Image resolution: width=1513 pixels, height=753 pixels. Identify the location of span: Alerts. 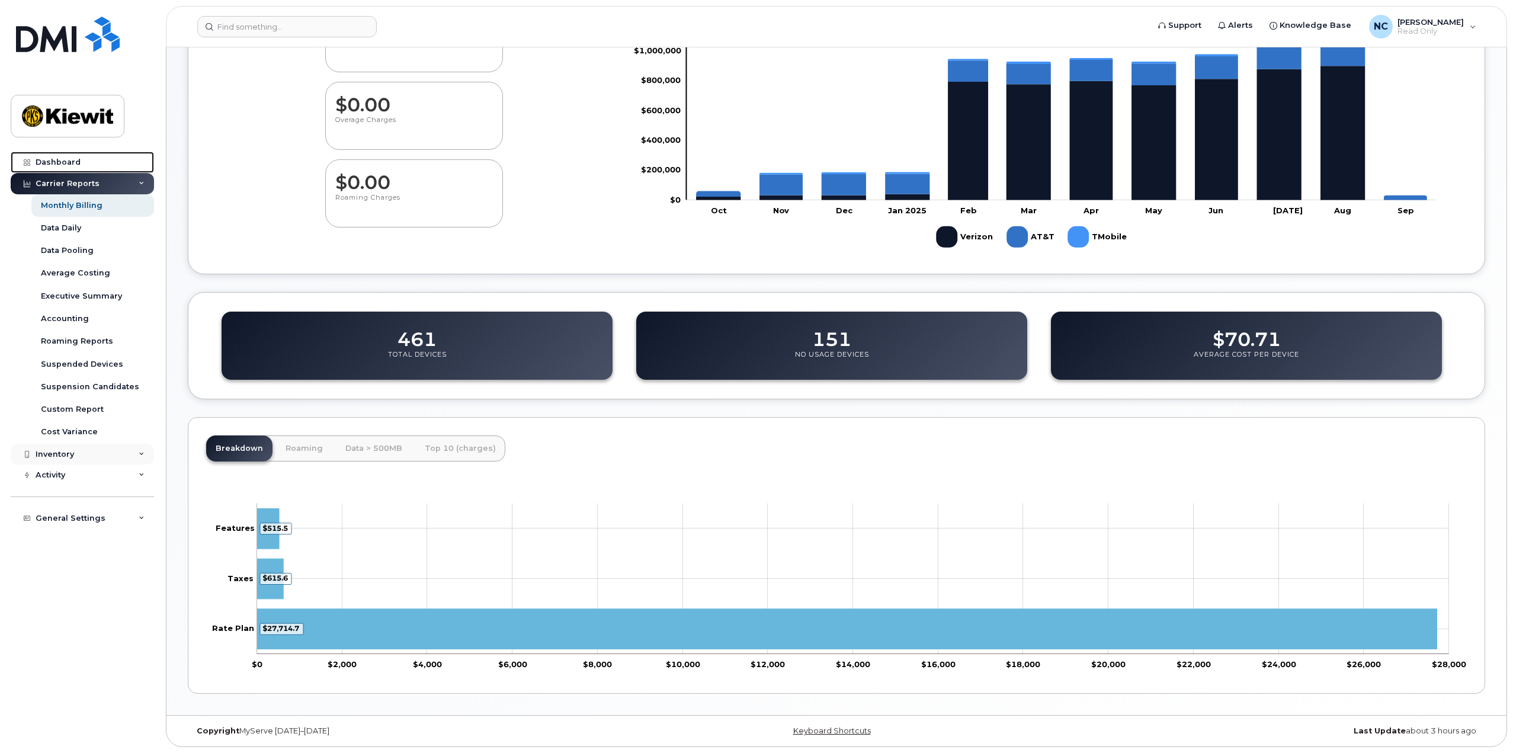
(1241, 25).